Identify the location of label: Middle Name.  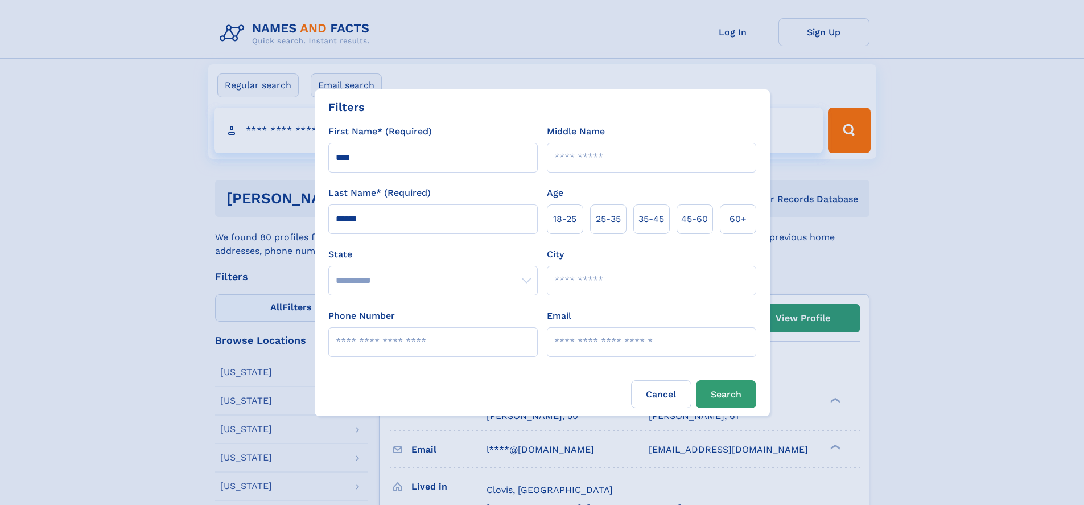
(576, 131).